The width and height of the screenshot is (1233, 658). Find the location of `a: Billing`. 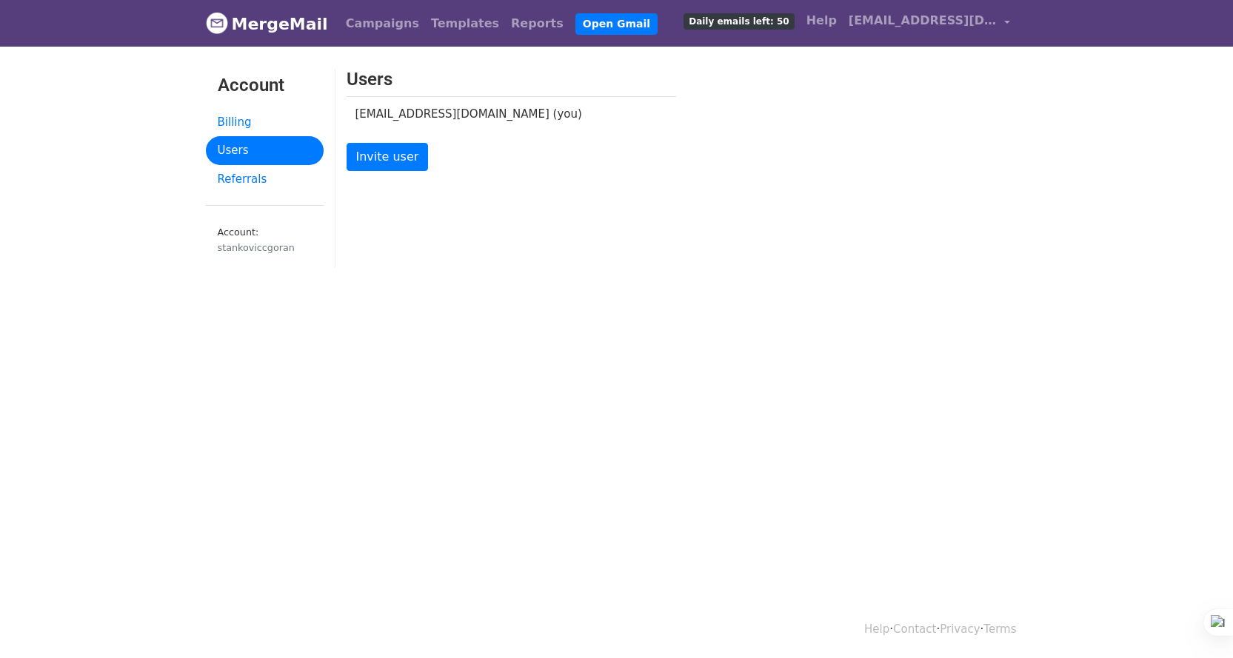

a: Billing is located at coordinates (264, 122).